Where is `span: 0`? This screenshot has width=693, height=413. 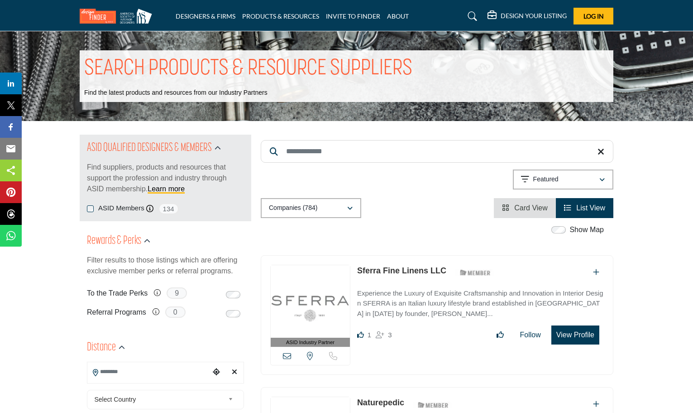
span: 0 is located at coordinates (175, 312).